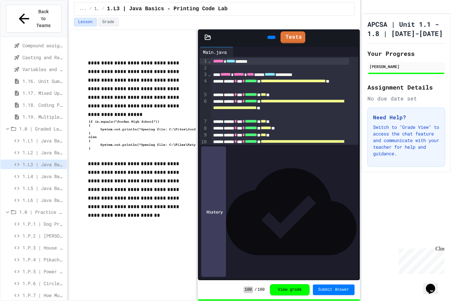 The height and width of the screenshot is (301, 451). Describe the element at coordinates (406, 140) in the screenshot. I see `p: Switch to "Grade View" to access the chat feature and communicate with your teacher for help and ...` at that location.